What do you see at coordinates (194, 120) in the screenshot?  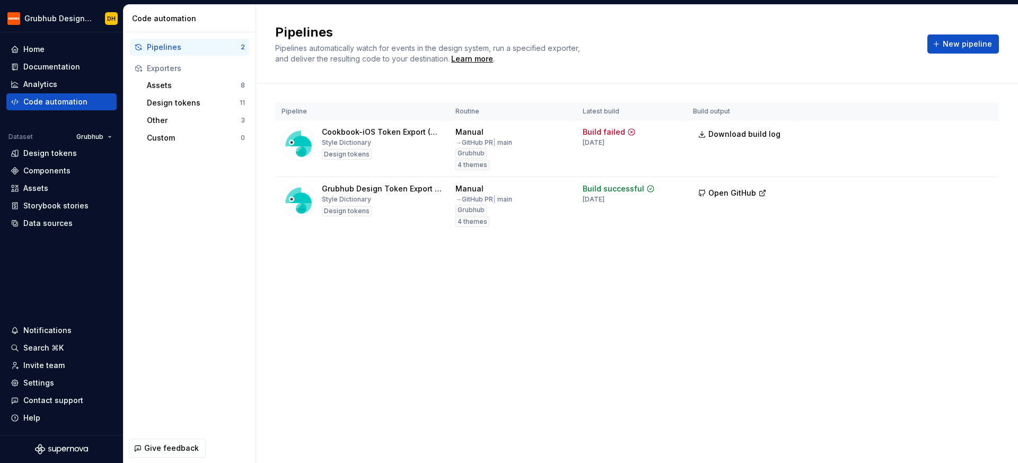 I see `div: Other` at bounding box center [194, 120].